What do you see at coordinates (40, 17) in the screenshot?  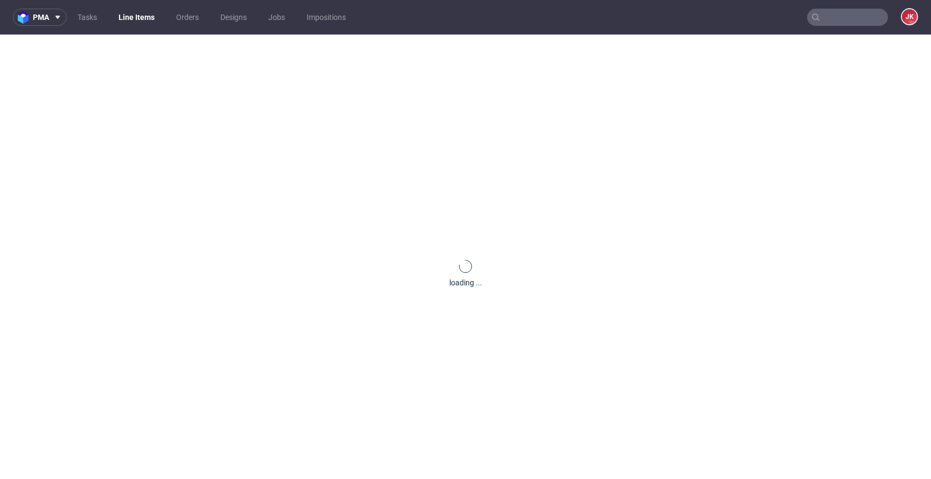 I see `button: pma` at bounding box center [40, 17].